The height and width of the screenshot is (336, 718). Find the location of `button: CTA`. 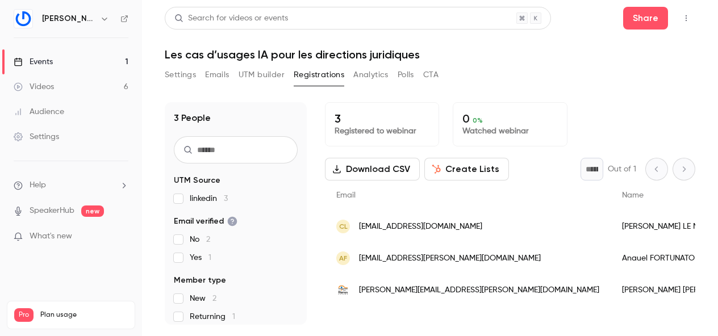

button: CTA is located at coordinates (431, 75).